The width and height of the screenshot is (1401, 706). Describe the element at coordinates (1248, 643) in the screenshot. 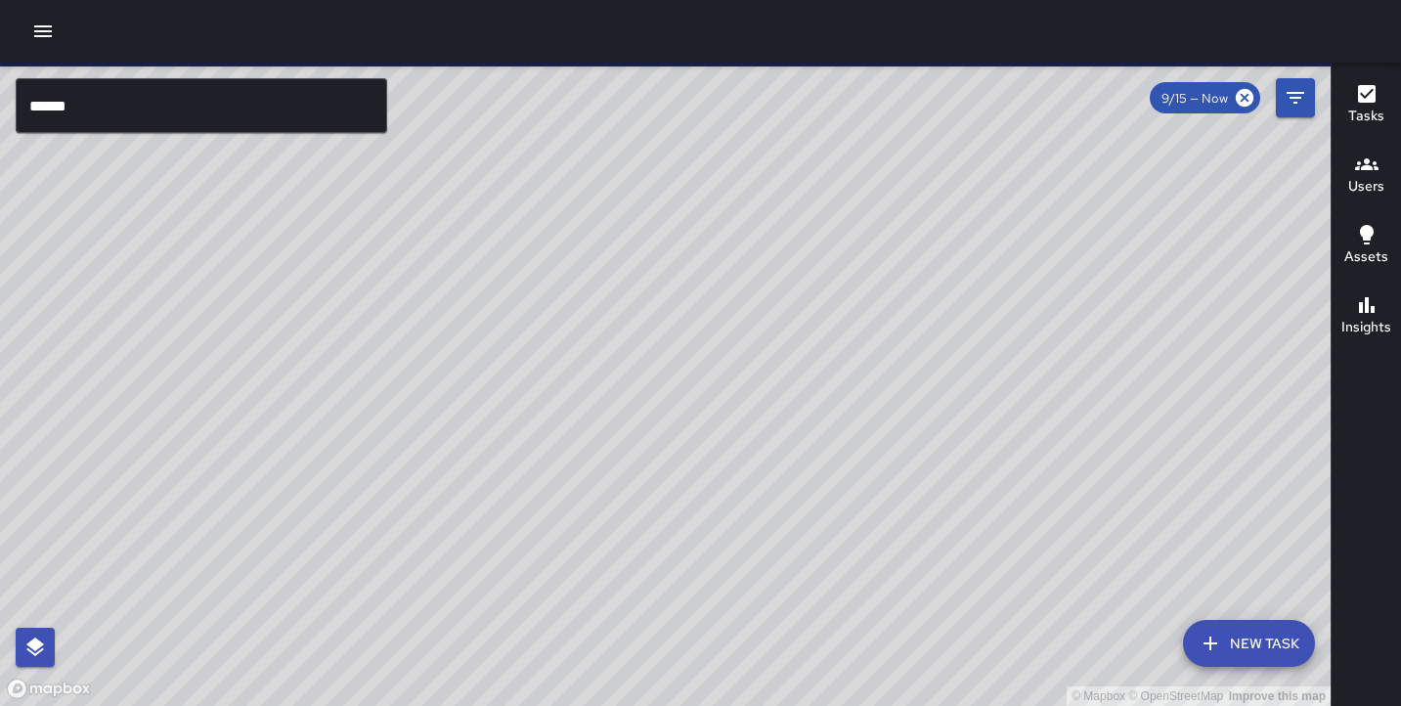

I see `button: New Task` at that location.